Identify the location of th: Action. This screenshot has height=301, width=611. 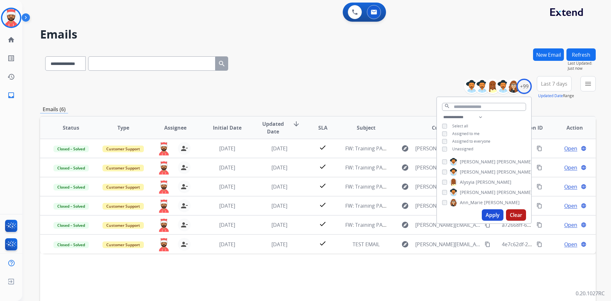
(569, 128).